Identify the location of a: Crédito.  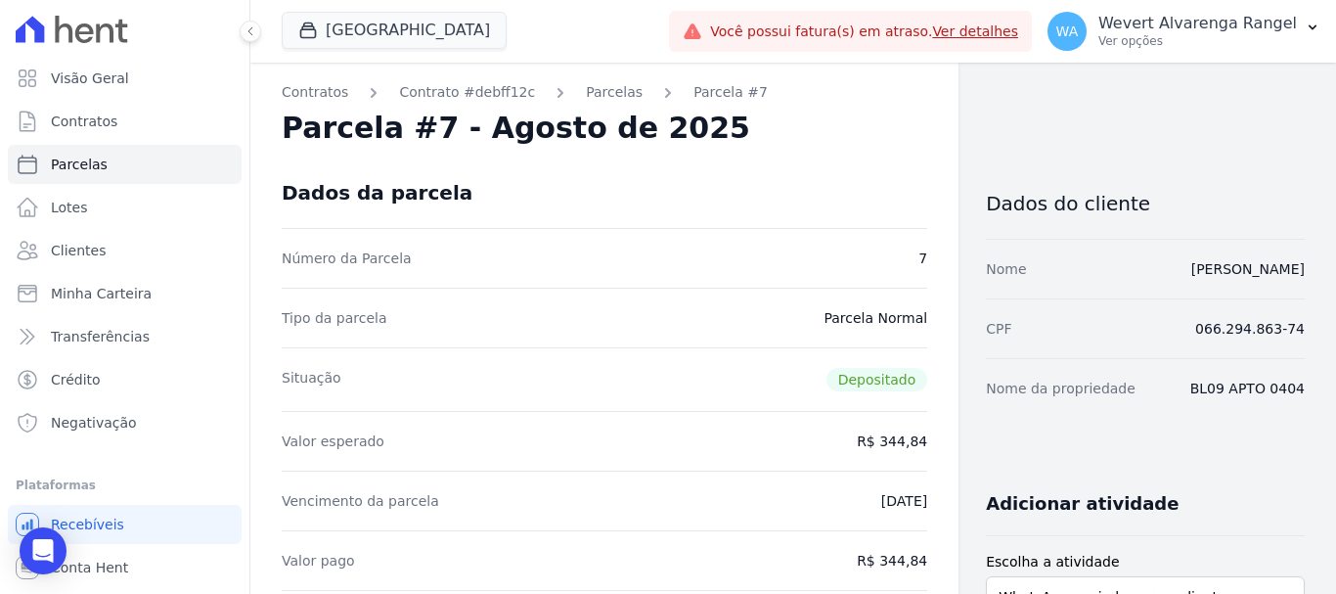
(124, 379).